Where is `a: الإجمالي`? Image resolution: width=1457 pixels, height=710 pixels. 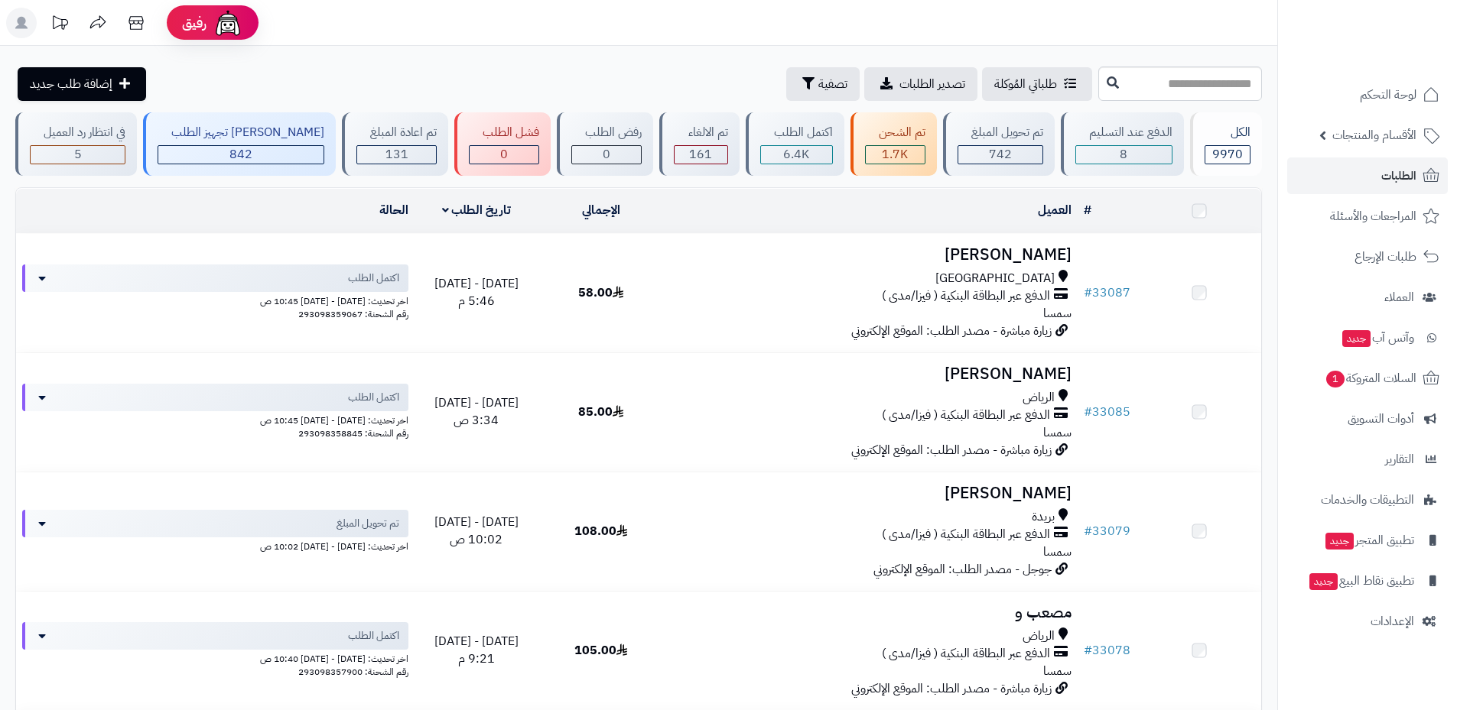 a: الإجمالي is located at coordinates (601, 210).